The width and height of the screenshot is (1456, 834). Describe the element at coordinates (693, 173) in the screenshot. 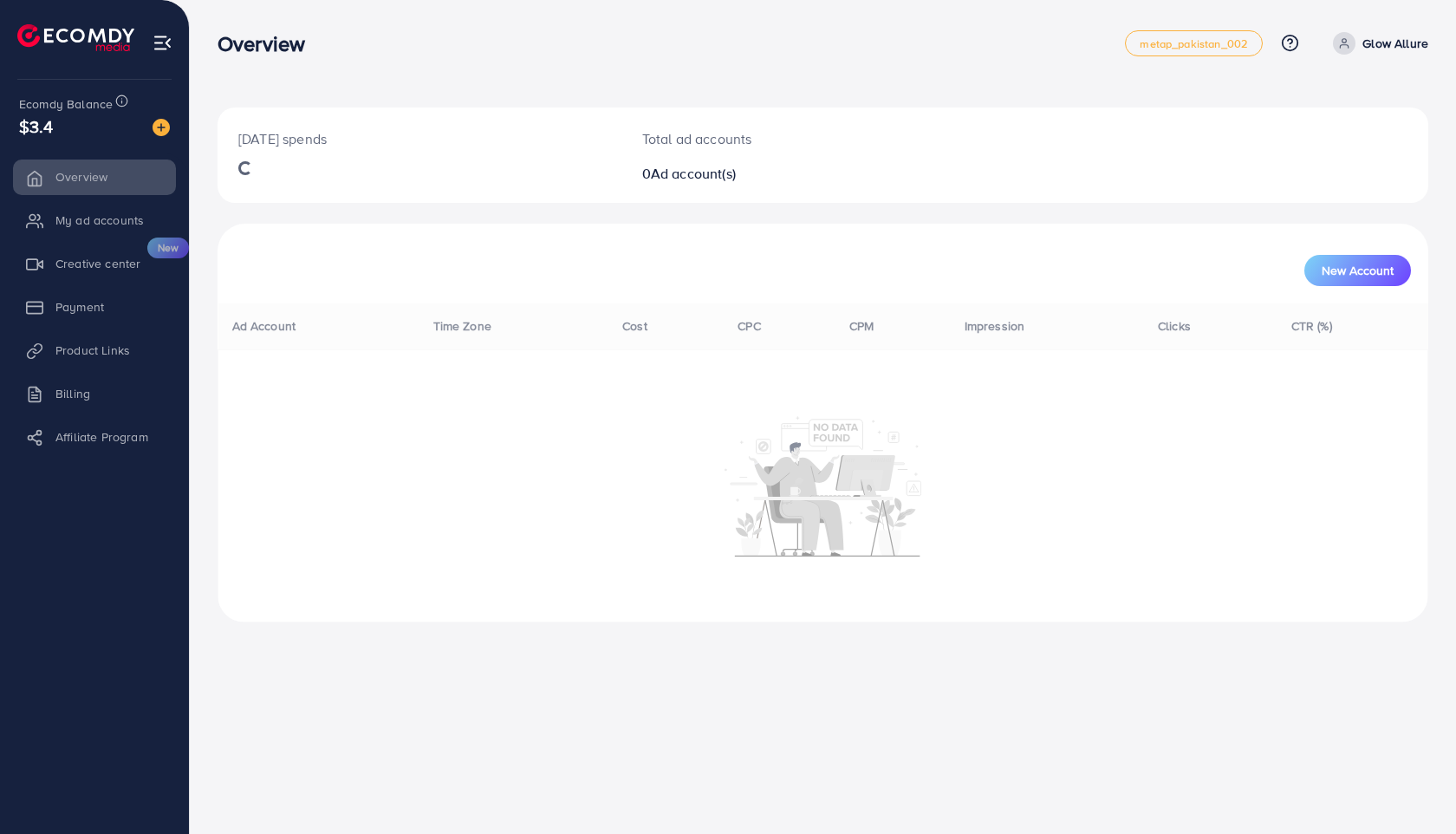

I see `span: Ad account(s)` at that location.